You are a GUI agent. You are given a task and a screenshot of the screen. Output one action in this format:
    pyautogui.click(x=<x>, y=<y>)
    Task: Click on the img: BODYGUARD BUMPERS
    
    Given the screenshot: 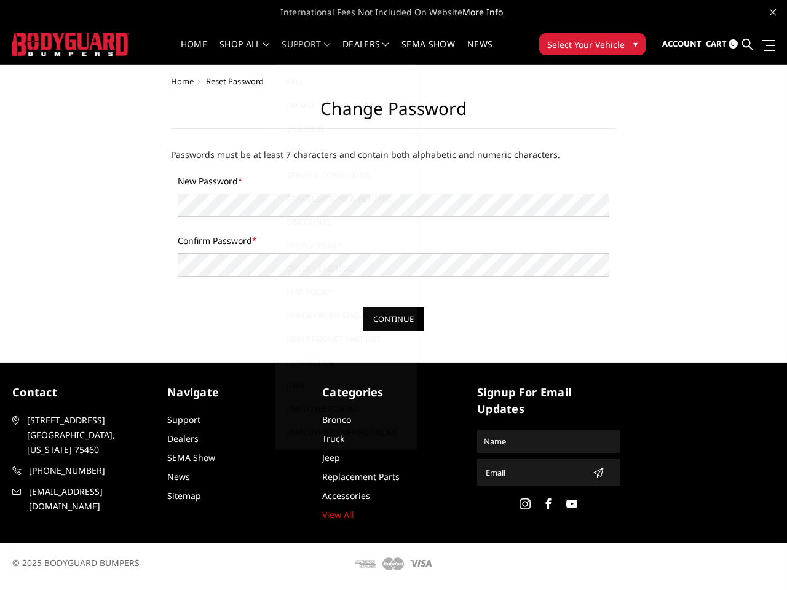 What is the action you would take?
    pyautogui.click(x=71, y=44)
    